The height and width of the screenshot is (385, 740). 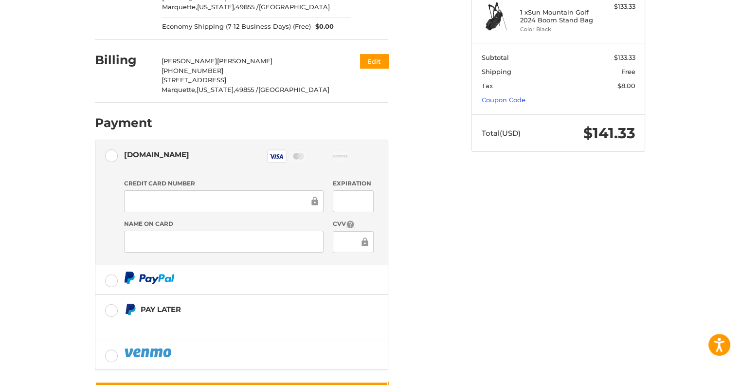 I want to click on span: Free, so click(x=628, y=72).